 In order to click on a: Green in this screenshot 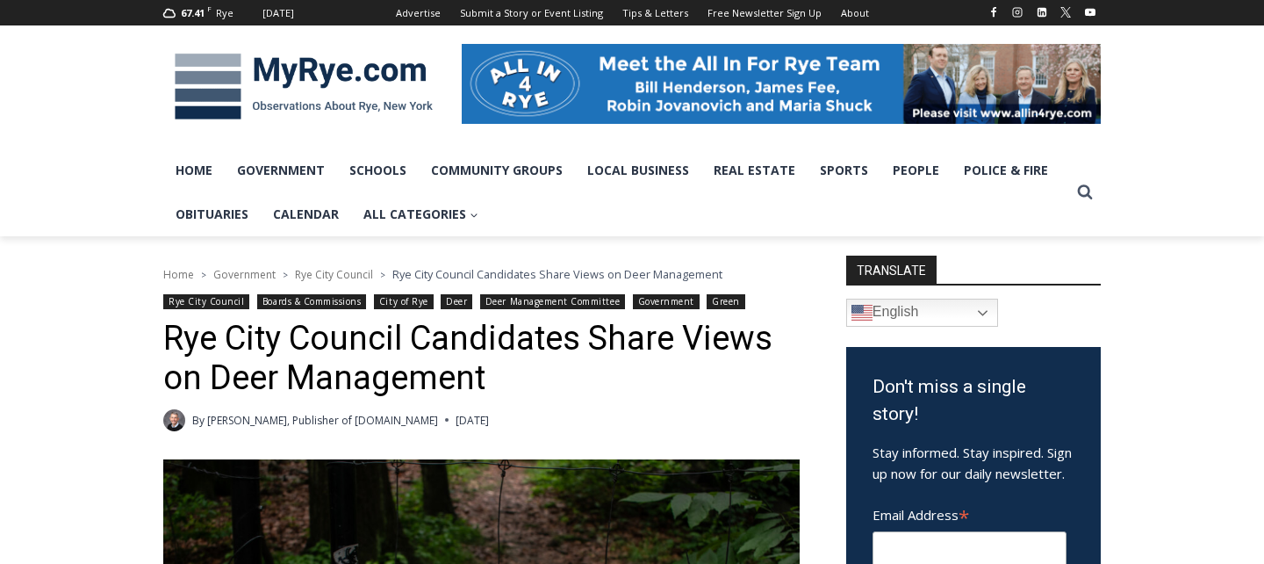, I will do `click(726, 301)`.